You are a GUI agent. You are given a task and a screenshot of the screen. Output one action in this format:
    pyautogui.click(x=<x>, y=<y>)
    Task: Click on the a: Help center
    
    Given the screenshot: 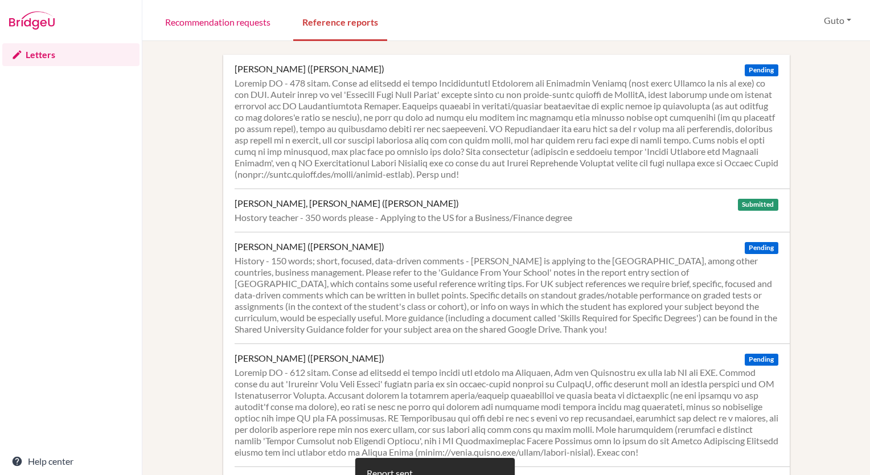 What is the action you would take?
    pyautogui.click(x=71, y=461)
    